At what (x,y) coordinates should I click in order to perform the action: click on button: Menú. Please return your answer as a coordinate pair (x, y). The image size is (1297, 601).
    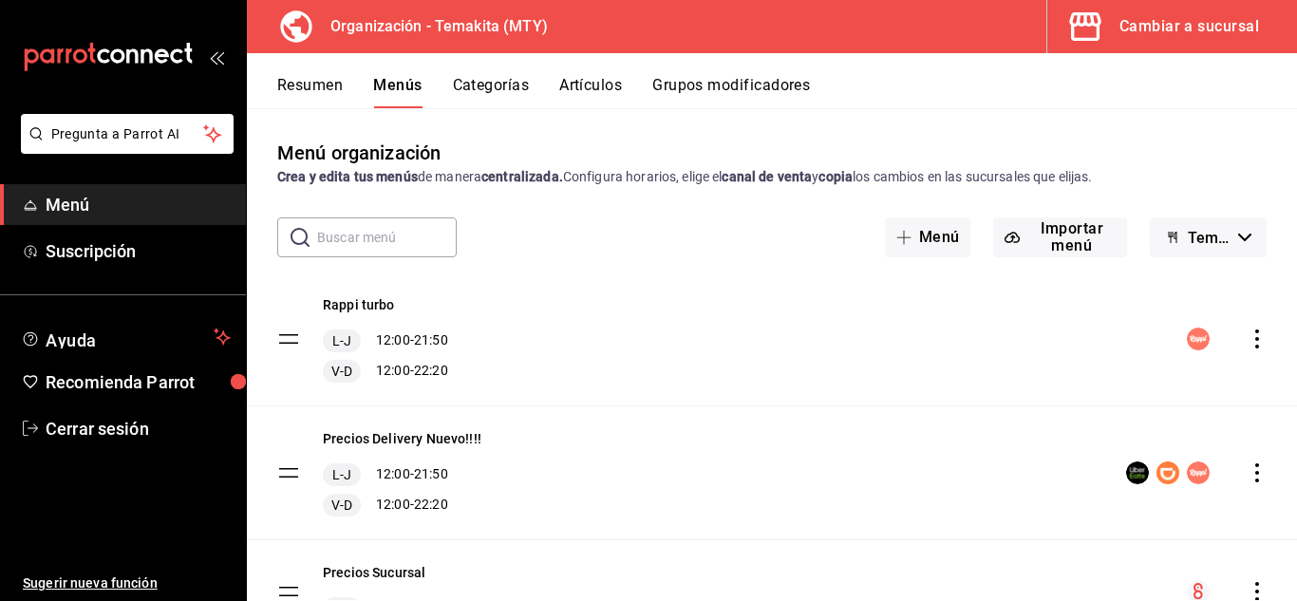
    Looking at the image, I should click on (927, 237).